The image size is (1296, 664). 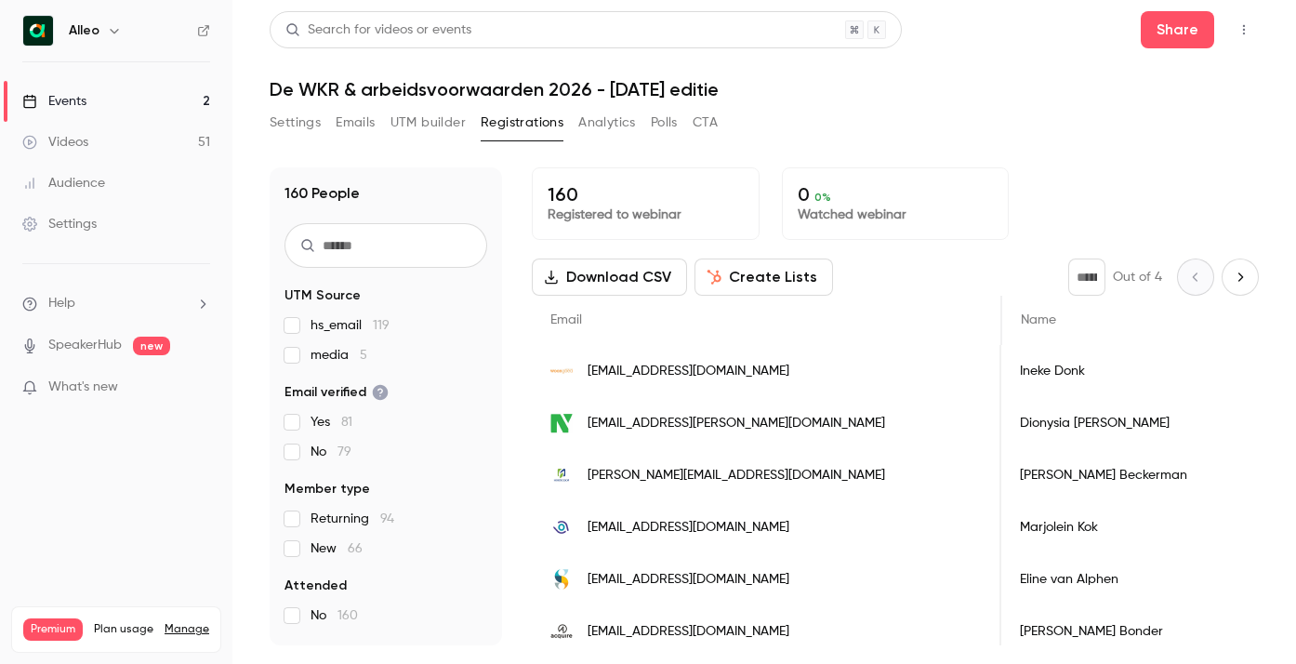 I want to click on a: SpeakerHub, so click(x=85, y=345).